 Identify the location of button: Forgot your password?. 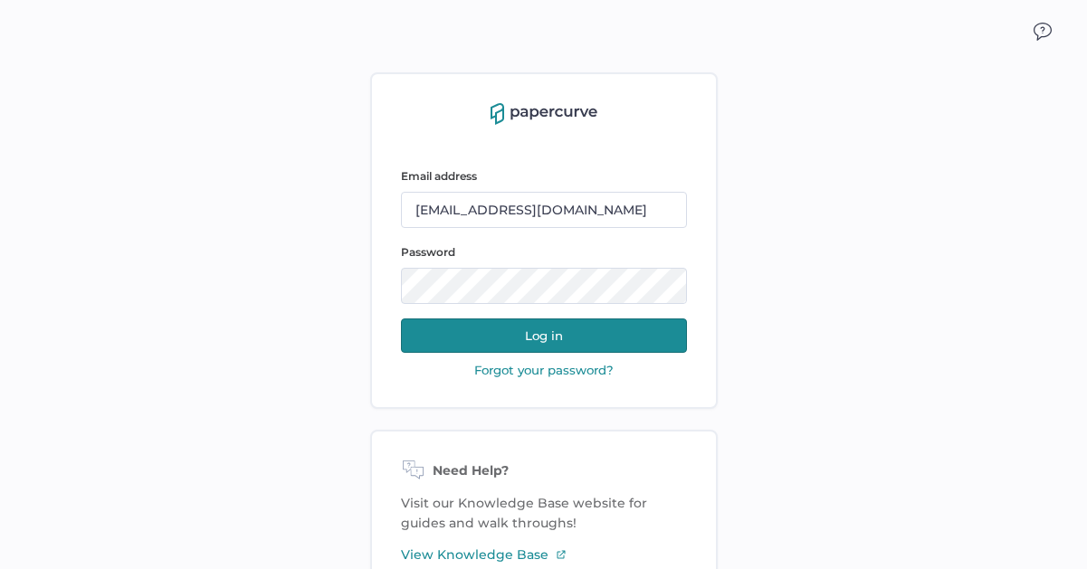
(544, 370).